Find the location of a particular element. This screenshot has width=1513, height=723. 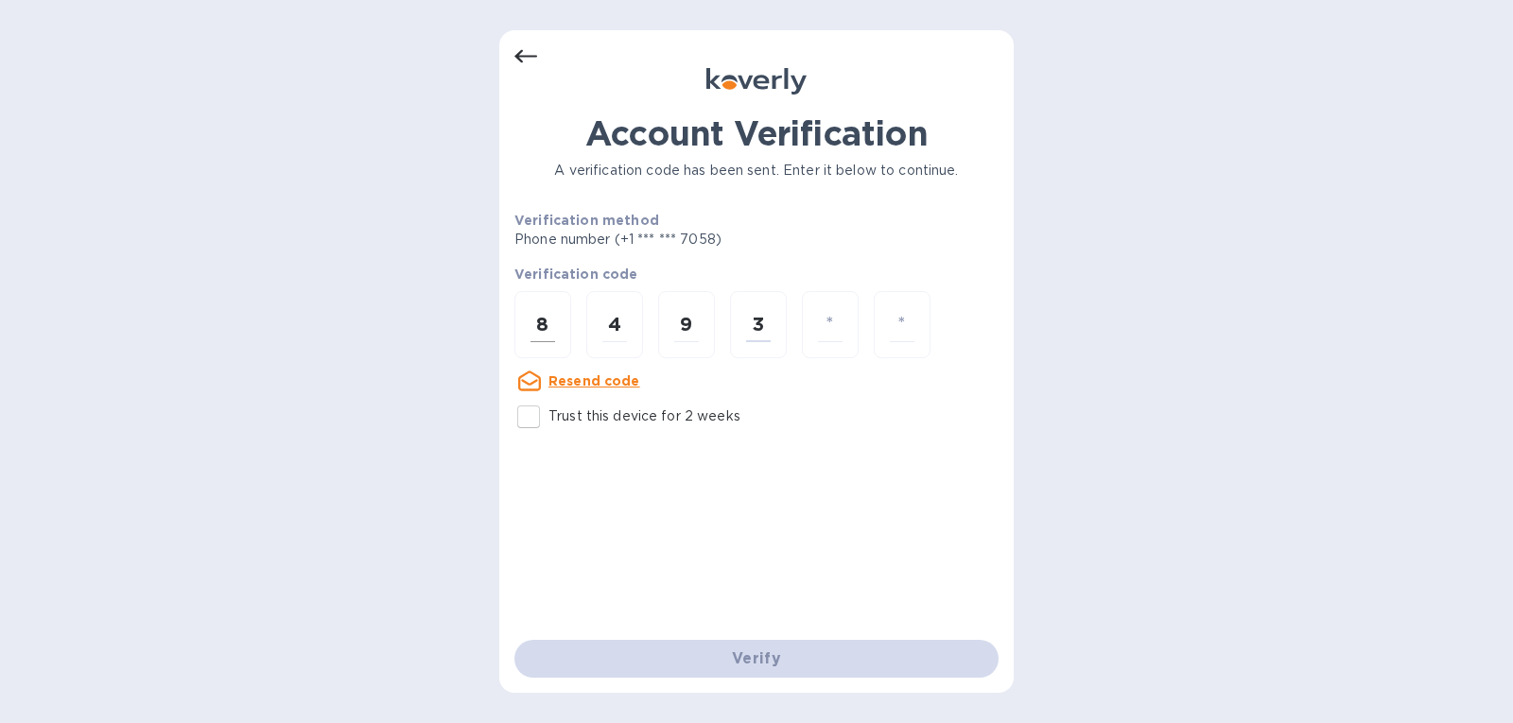

p: Trust this device for 2 weeks is located at coordinates (644, 416).